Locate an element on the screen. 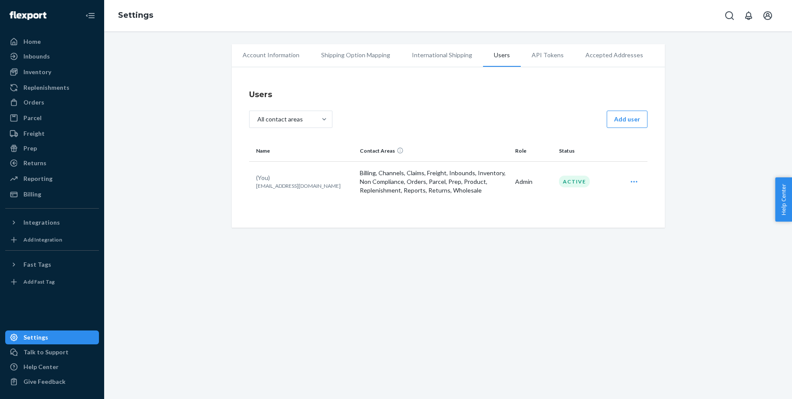 This screenshot has width=792, height=399. div: Home is located at coordinates (32, 42).